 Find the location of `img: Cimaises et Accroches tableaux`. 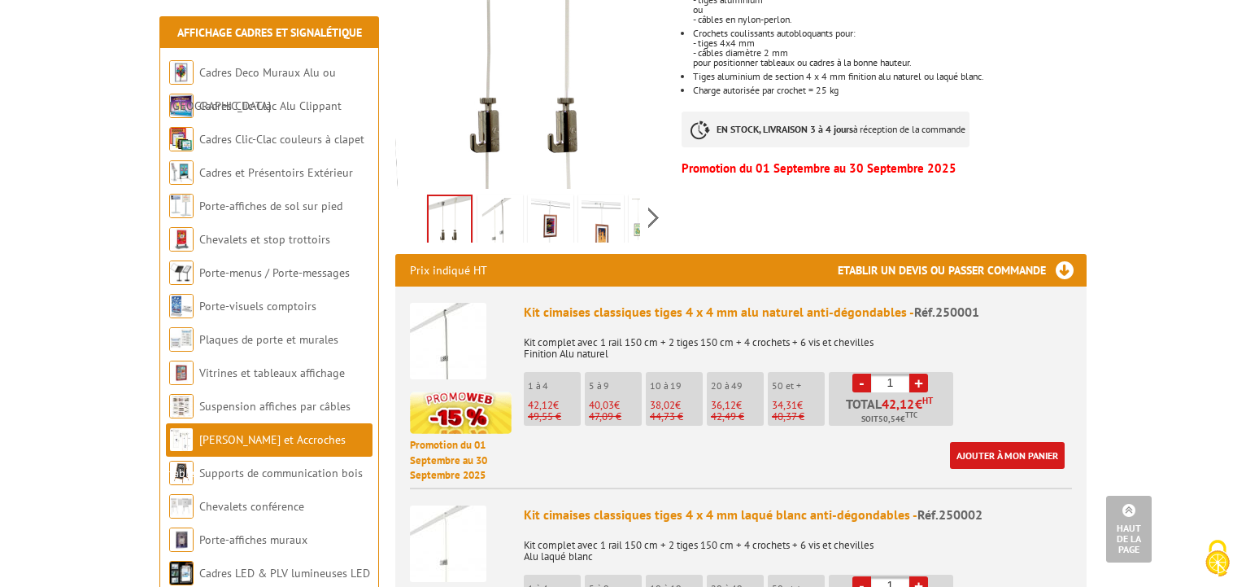

img: Cimaises et Accroches tableaux is located at coordinates (181, 439).